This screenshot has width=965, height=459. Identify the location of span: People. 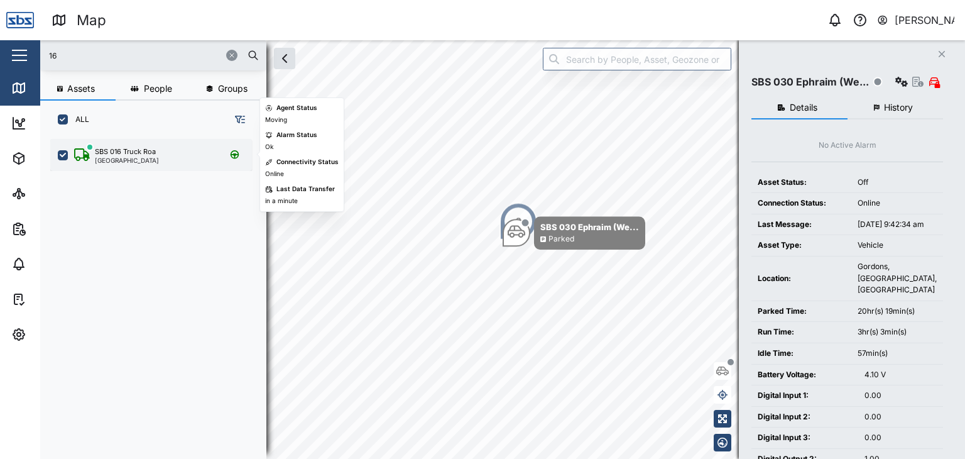
(158, 89).